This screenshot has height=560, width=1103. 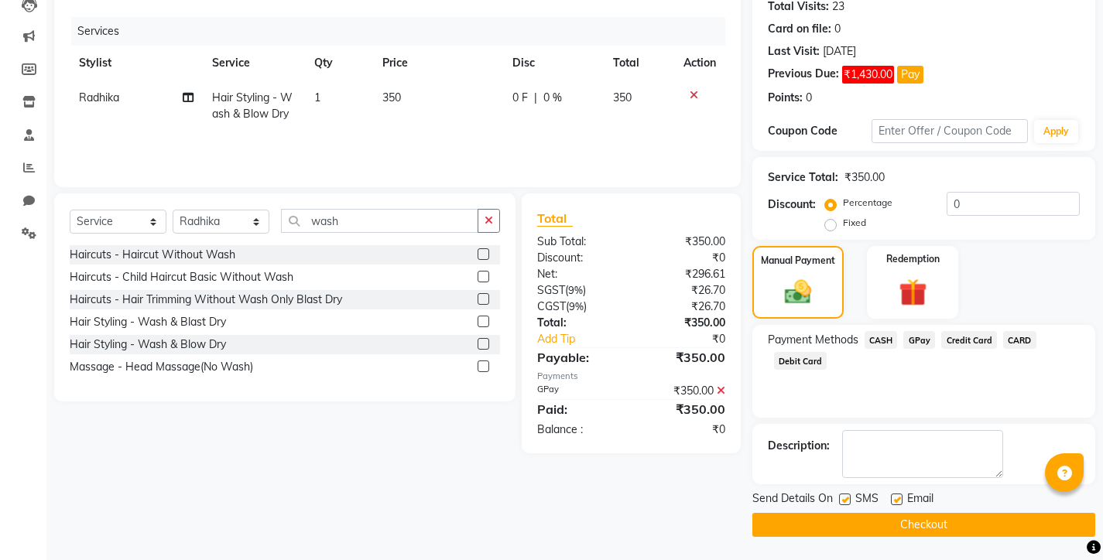 What do you see at coordinates (587, 339) in the screenshot?
I see `a: Add Tip` at bounding box center [587, 339].